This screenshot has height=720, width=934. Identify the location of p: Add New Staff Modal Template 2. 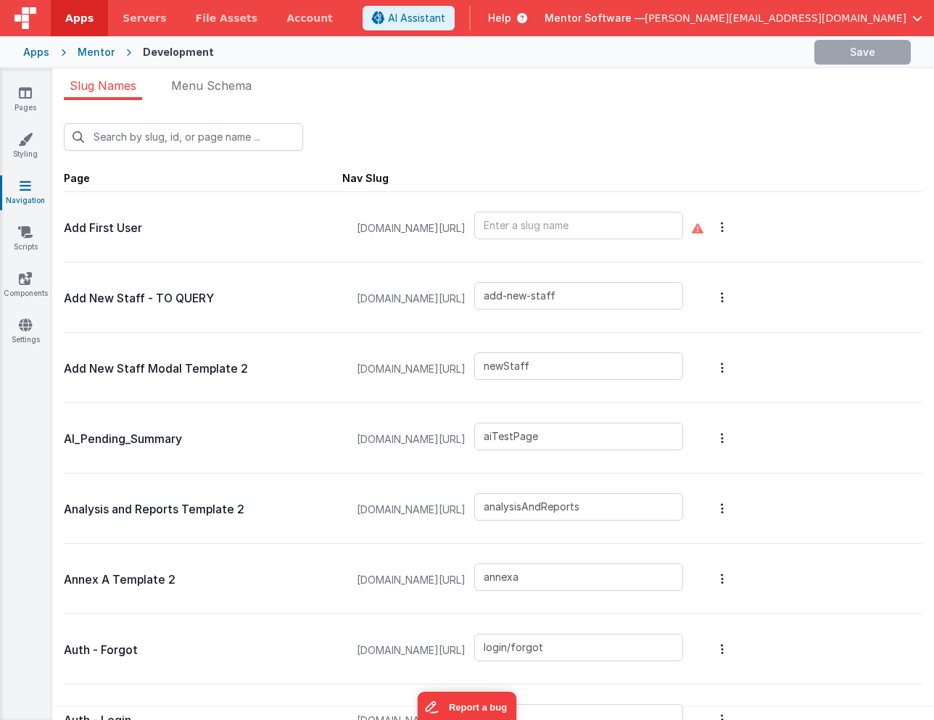
(203, 369).